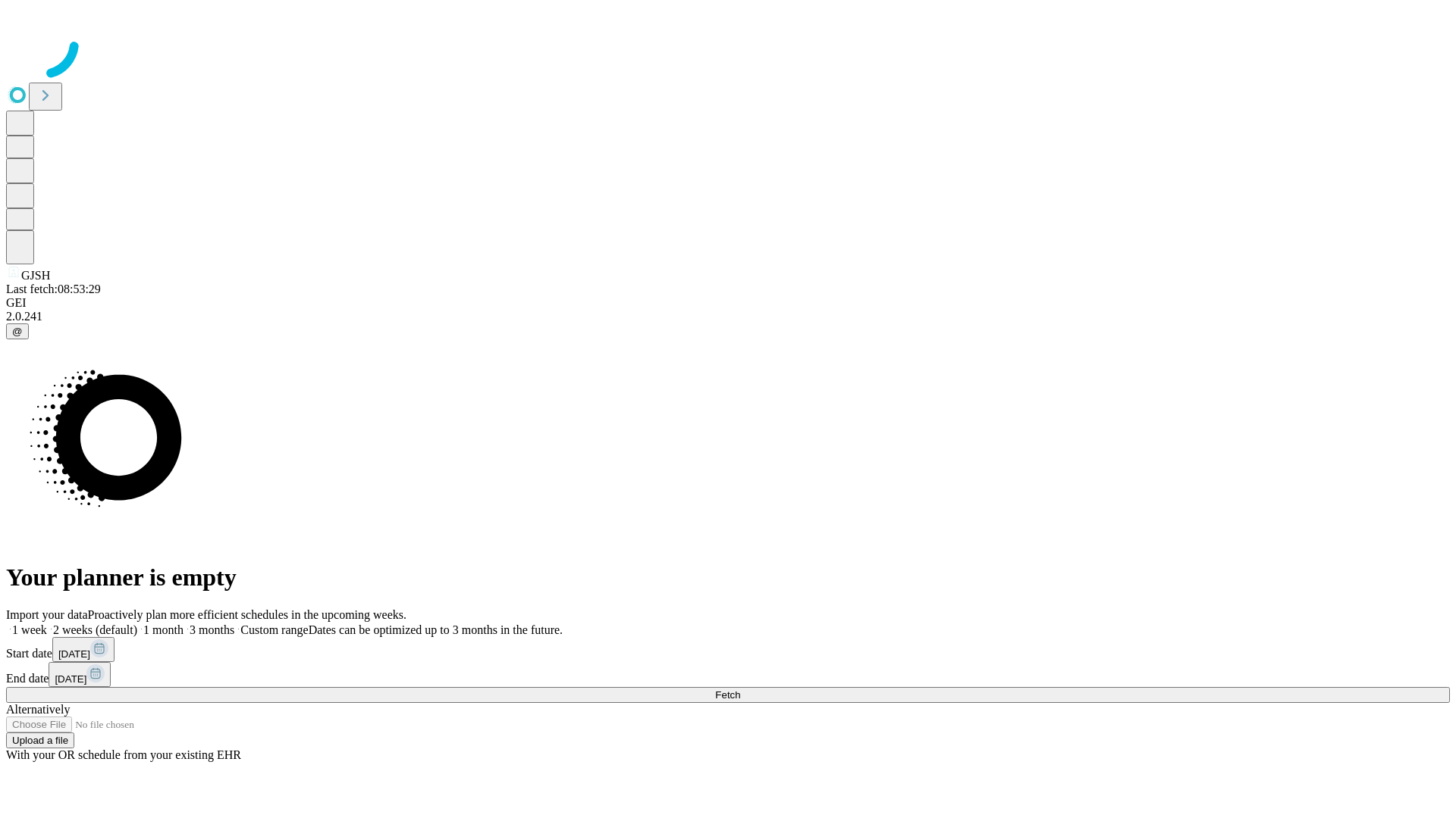  I want to click on h1: Your planner is empty, so click(728, 578).